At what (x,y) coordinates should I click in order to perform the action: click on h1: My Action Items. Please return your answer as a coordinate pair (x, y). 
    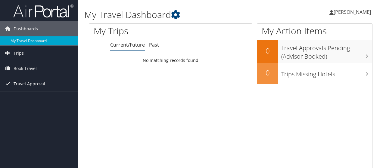
    Looking at the image, I should click on (315, 31).